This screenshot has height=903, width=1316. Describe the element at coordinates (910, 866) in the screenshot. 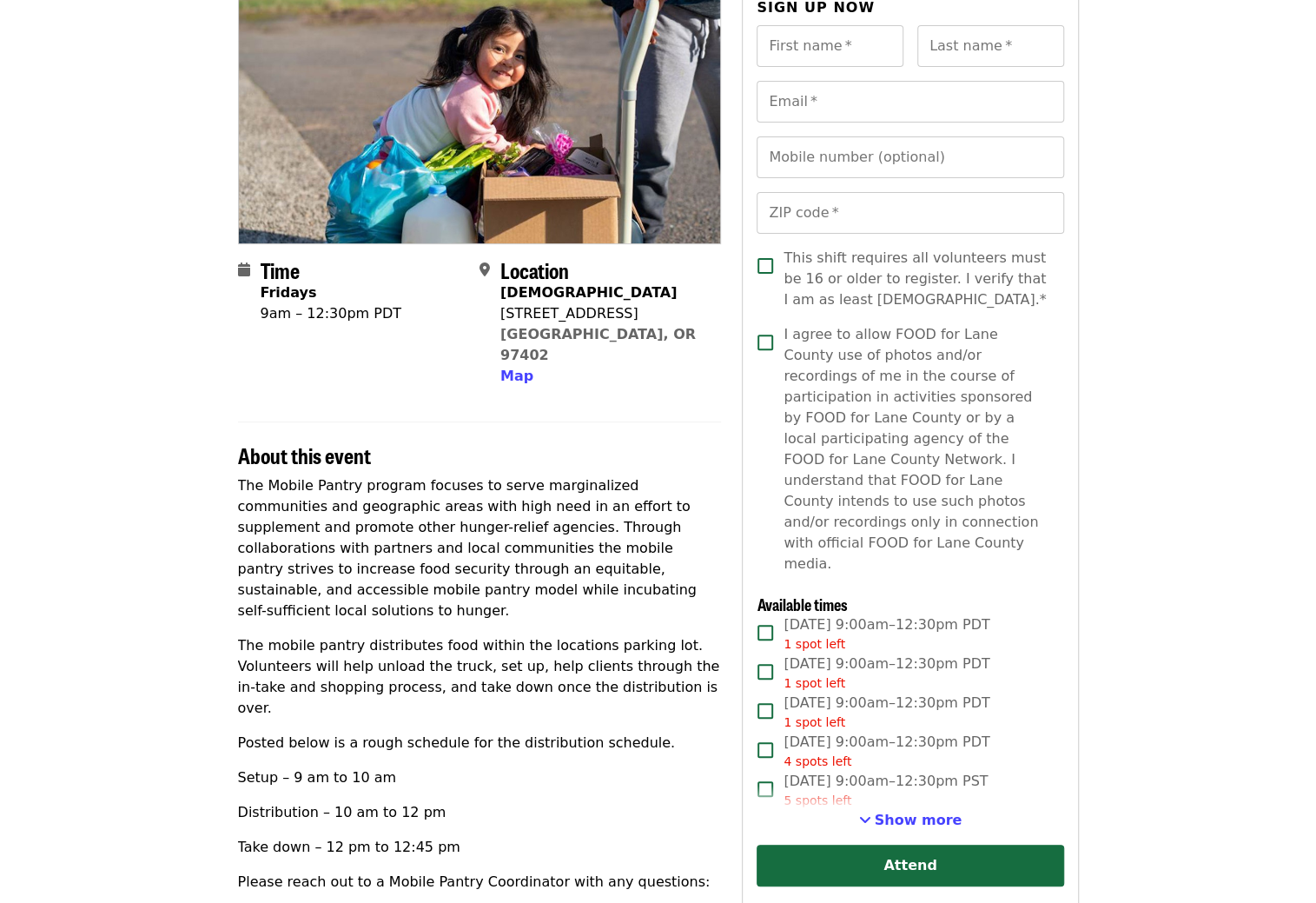

I see `button: Attend` at that location.